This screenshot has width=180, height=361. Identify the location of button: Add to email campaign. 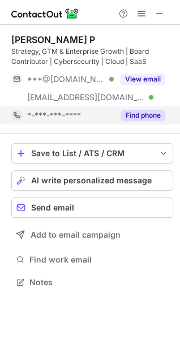
(92, 235).